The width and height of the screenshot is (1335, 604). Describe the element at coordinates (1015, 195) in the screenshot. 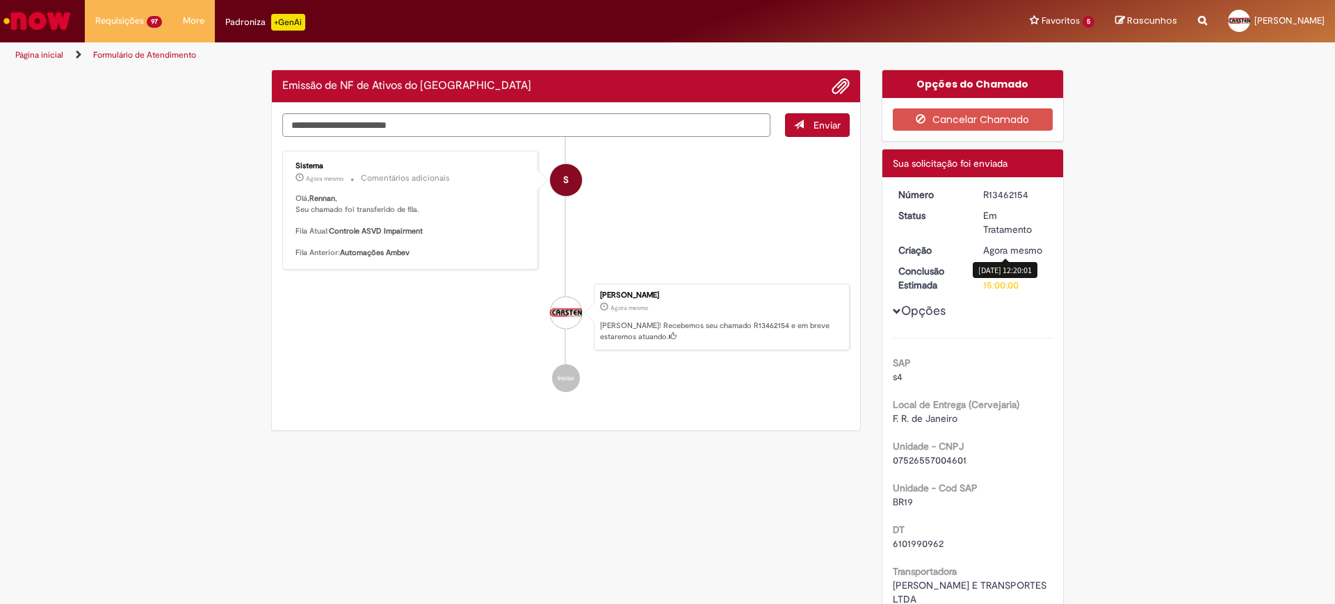

I see `div: R13462154` at that location.